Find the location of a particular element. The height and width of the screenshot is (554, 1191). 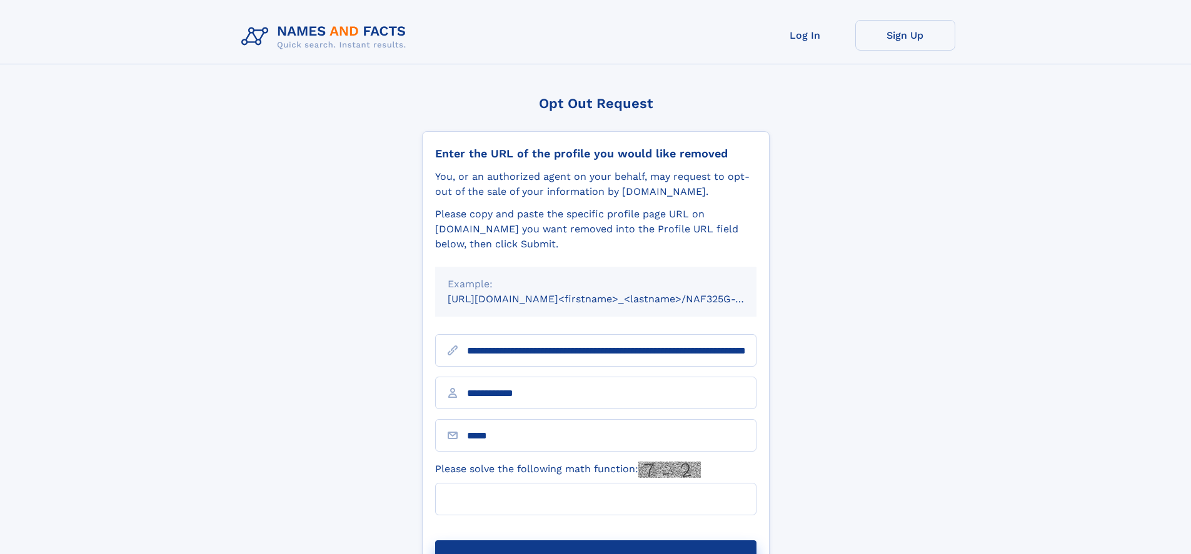

div: Enter the URL of the profile you would like removed is located at coordinates (596, 154).